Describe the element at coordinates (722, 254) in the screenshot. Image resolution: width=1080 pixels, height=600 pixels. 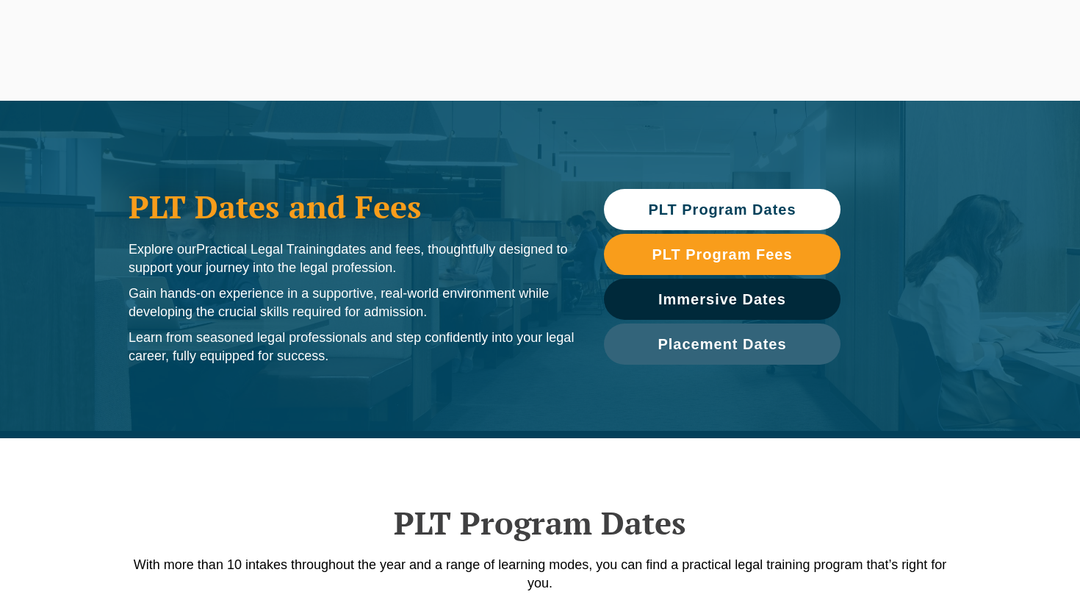
I see `a: PLT Program Fees` at that location.